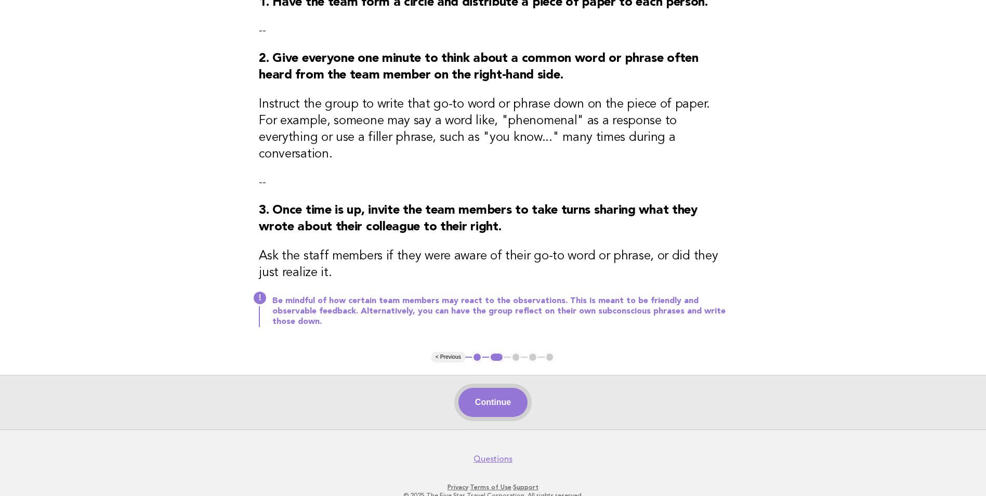 The height and width of the screenshot is (496, 986). I want to click on button: Continue, so click(492, 402).